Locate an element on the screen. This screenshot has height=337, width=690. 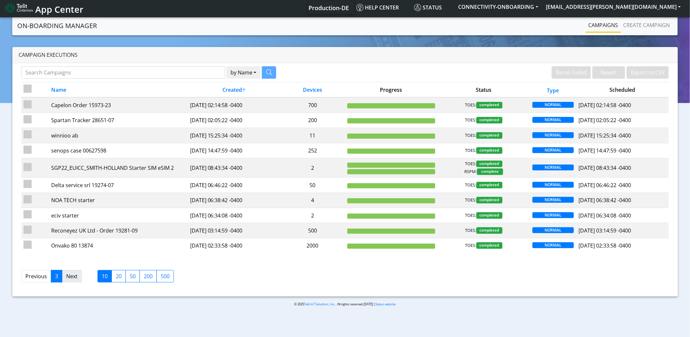
td: 700 is located at coordinates (312, 105).